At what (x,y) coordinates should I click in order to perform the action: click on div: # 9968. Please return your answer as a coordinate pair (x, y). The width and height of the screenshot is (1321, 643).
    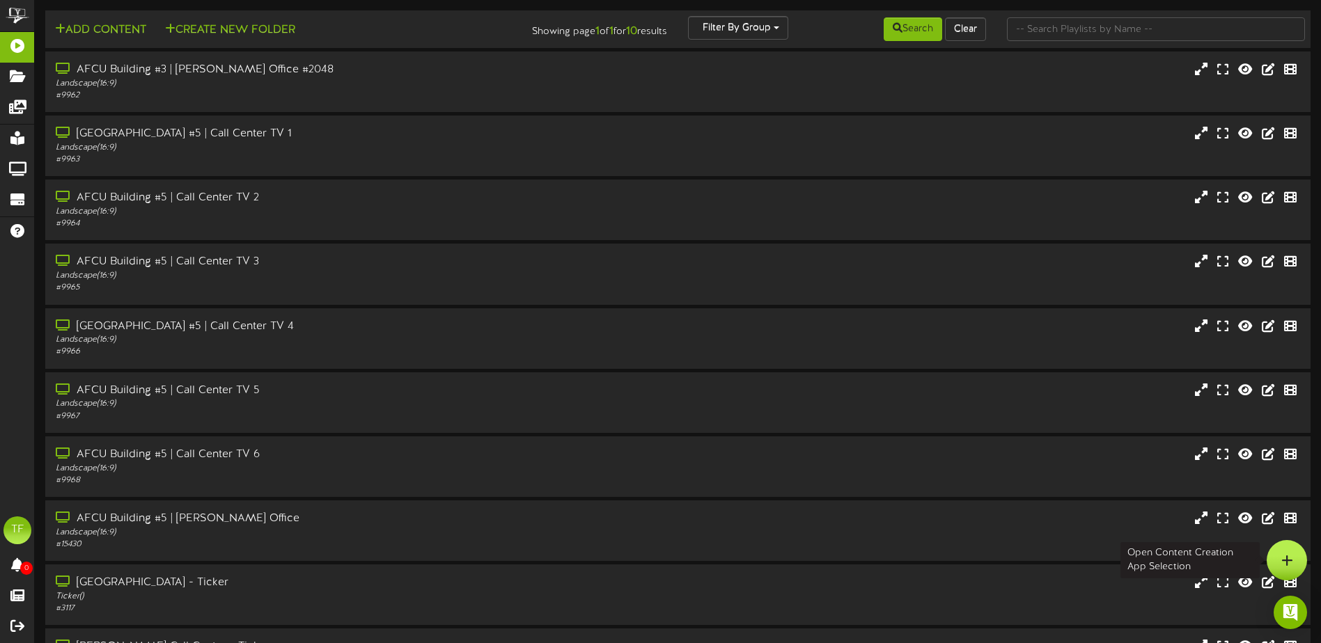
    Looking at the image, I should click on (308, 480).